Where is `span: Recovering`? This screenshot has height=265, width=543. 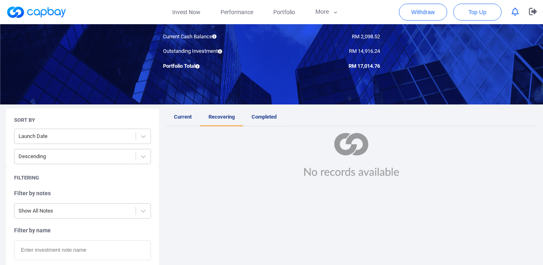 span: Recovering is located at coordinates (221, 116).